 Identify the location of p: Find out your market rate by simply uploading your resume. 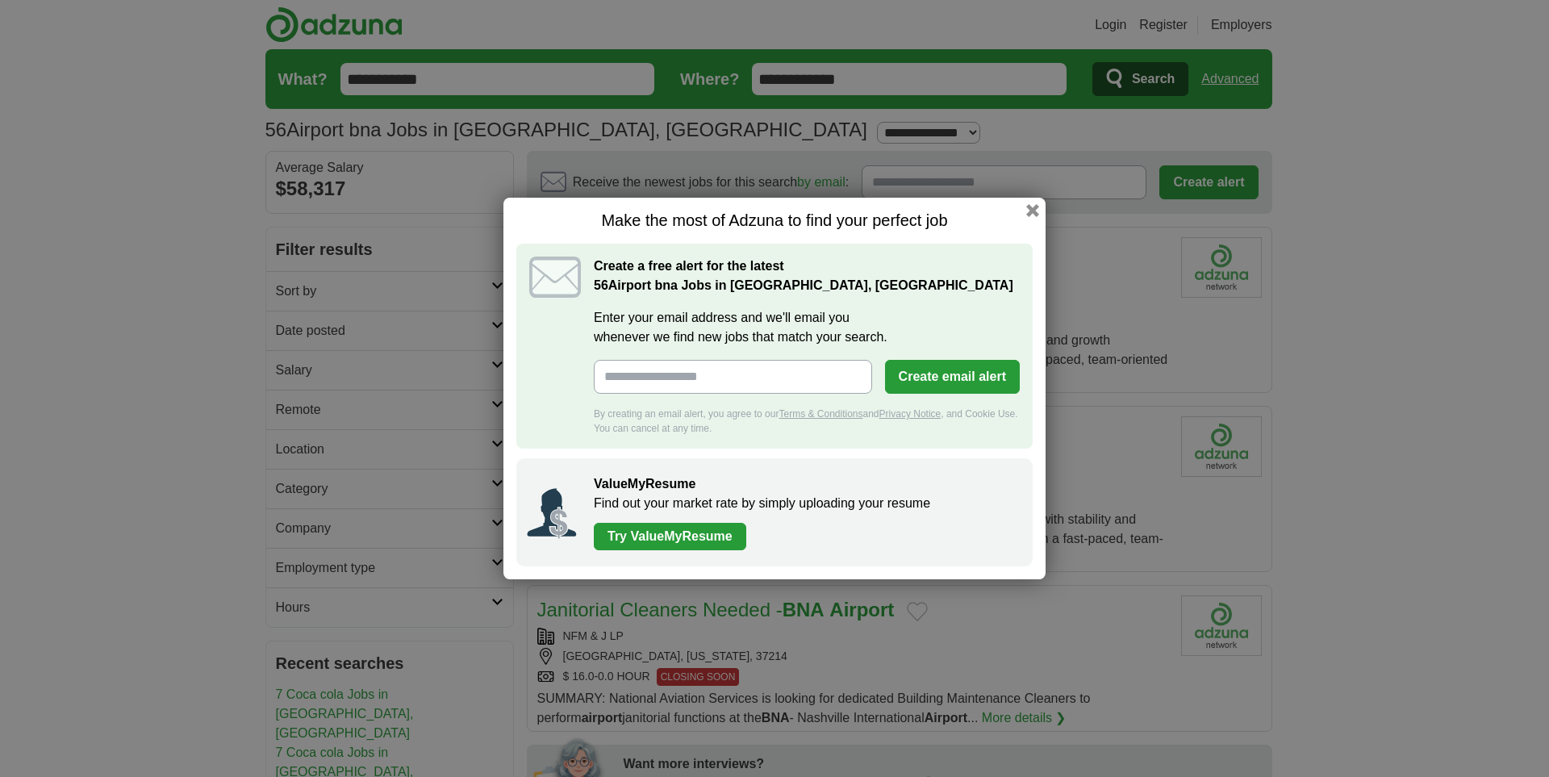
(805, 503).